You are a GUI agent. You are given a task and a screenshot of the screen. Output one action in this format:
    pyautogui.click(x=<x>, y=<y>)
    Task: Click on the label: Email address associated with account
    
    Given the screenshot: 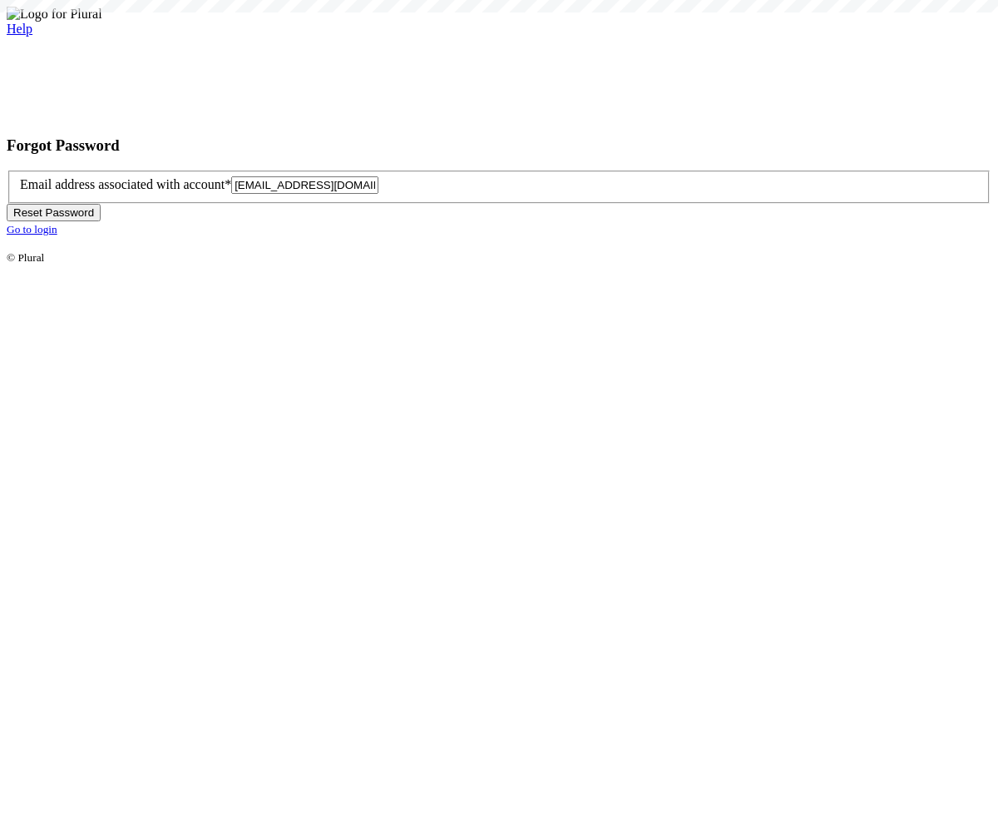 What is the action you would take?
    pyautogui.click(x=126, y=184)
    